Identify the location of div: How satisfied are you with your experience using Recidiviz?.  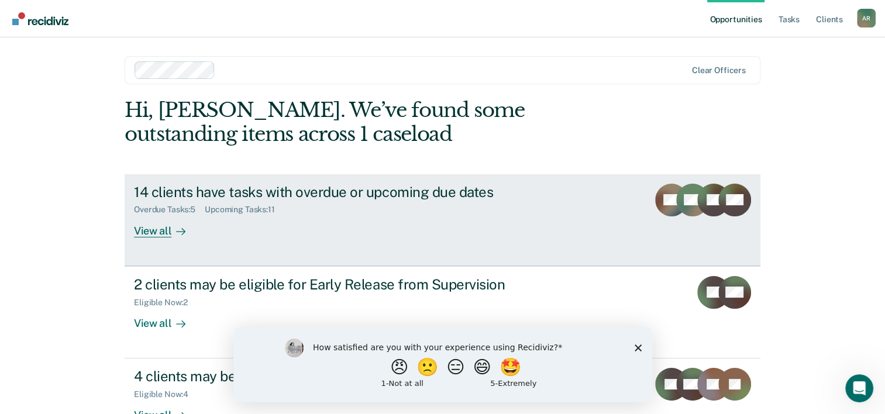
(215, 20).